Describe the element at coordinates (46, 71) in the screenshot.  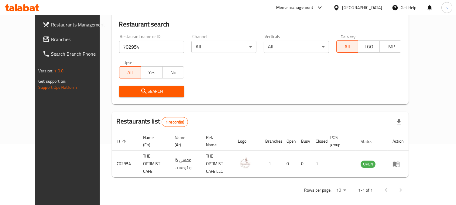
I see `span: Version:` at that location.